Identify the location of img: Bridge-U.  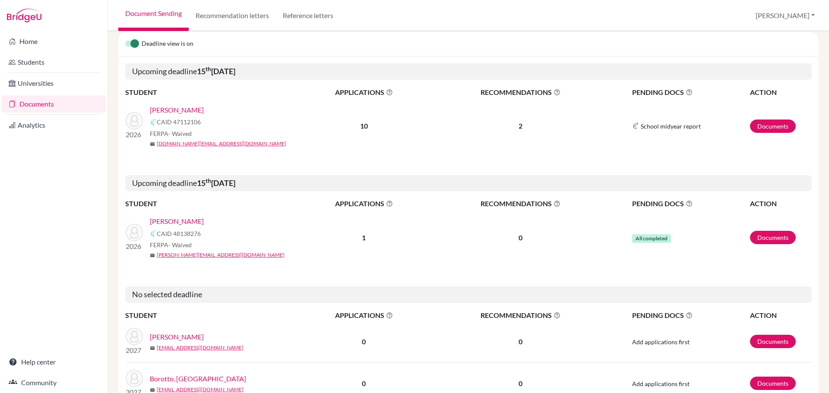
(24, 16).